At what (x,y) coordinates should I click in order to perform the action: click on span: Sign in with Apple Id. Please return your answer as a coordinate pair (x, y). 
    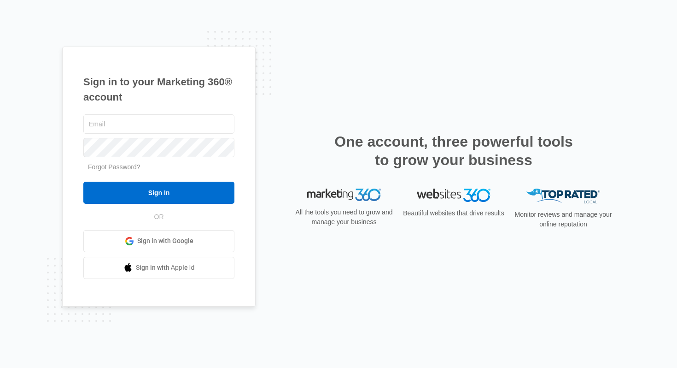
    Looking at the image, I should click on (165, 267).